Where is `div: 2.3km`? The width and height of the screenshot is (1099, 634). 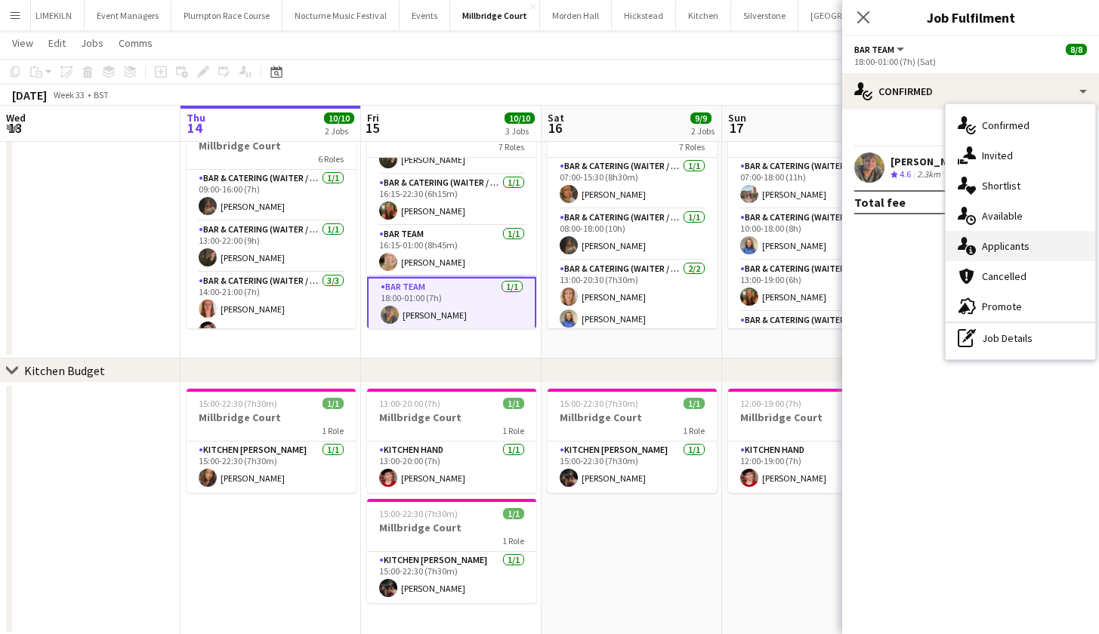 div: 2.3km is located at coordinates (928, 174).